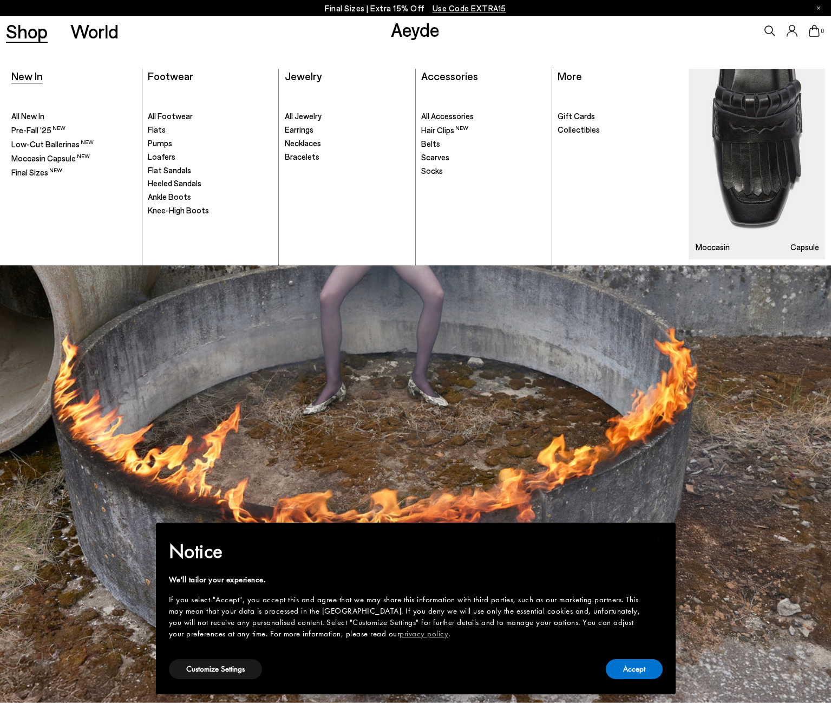  Describe the element at coordinates (432, 171) in the screenshot. I see `span: Socks` at that location.